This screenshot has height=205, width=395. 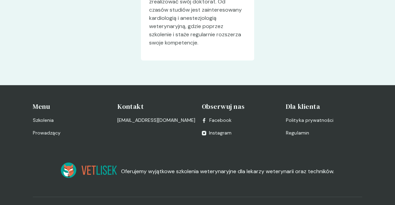 I want to click on span: Regulamin, so click(x=297, y=133).